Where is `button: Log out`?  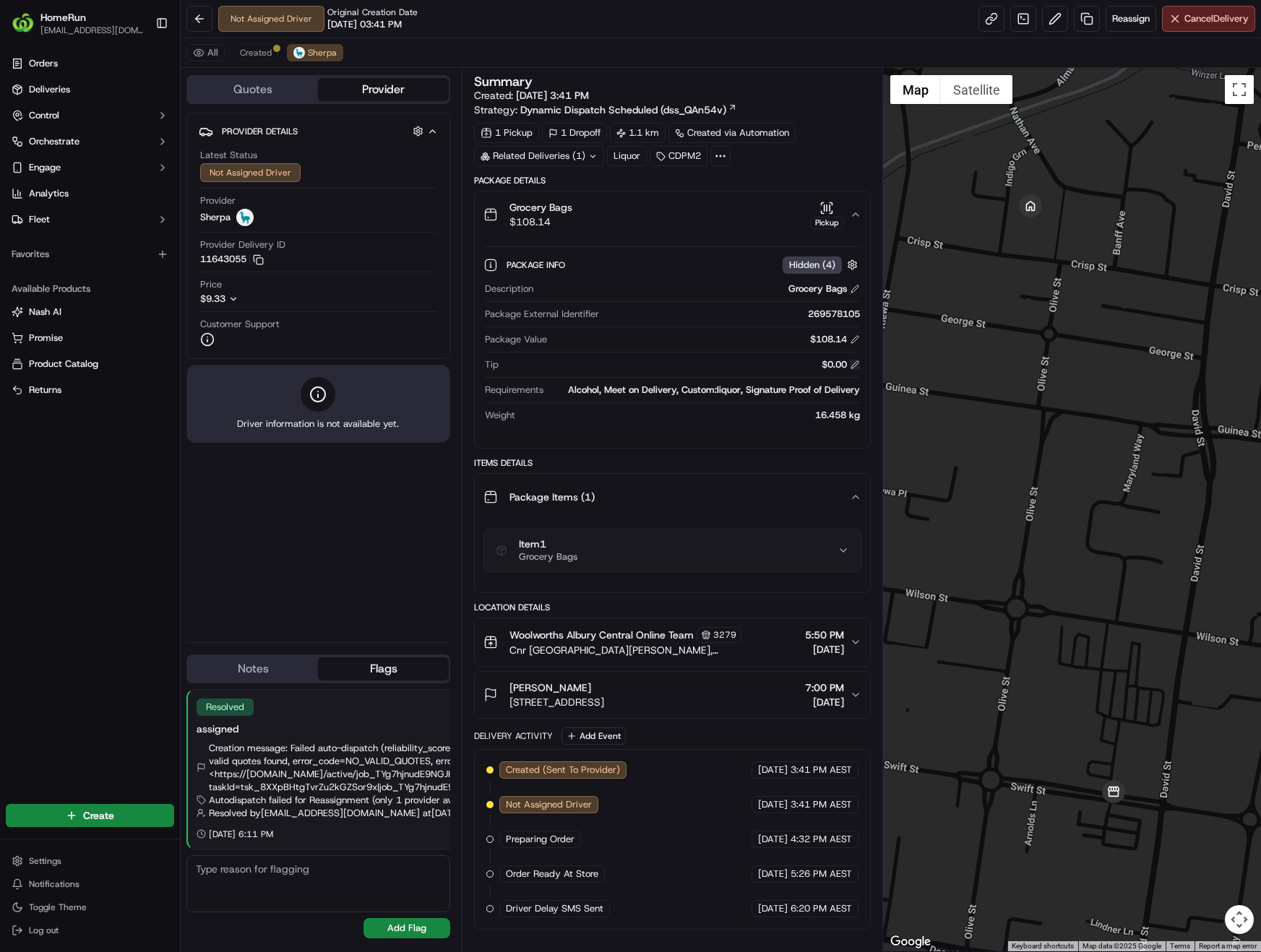 button: Log out is located at coordinates (90, 931).